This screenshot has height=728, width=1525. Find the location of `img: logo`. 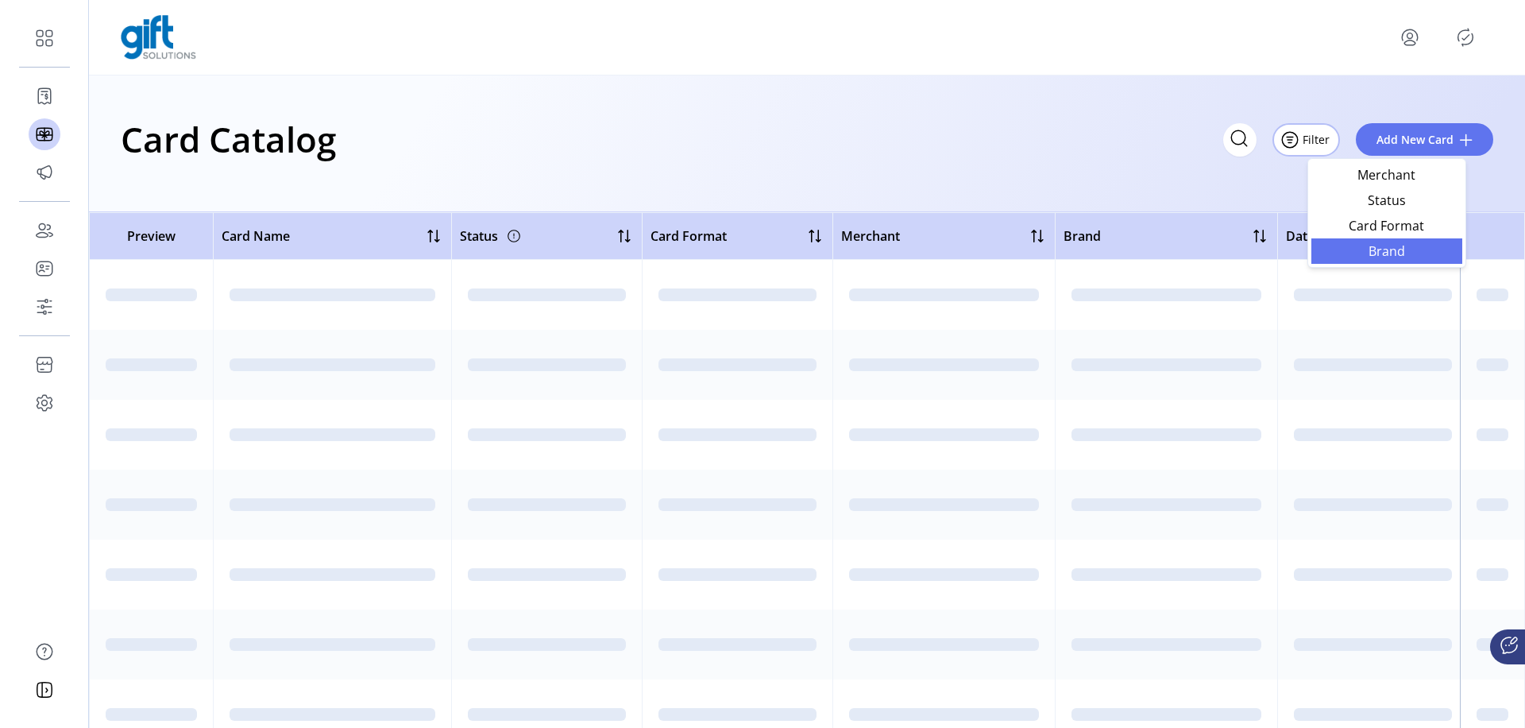

img: logo is located at coordinates (158, 37).